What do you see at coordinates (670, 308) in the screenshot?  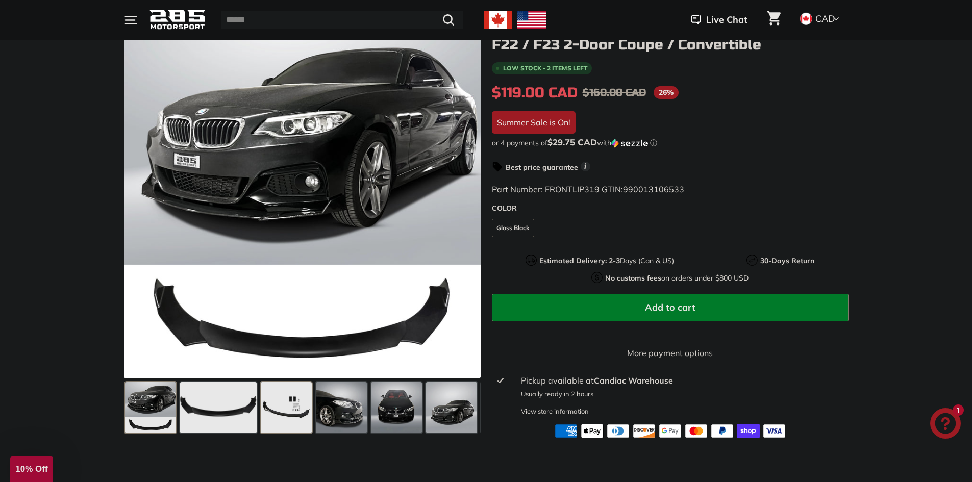 I see `button: Add to cart` at bounding box center [670, 308].